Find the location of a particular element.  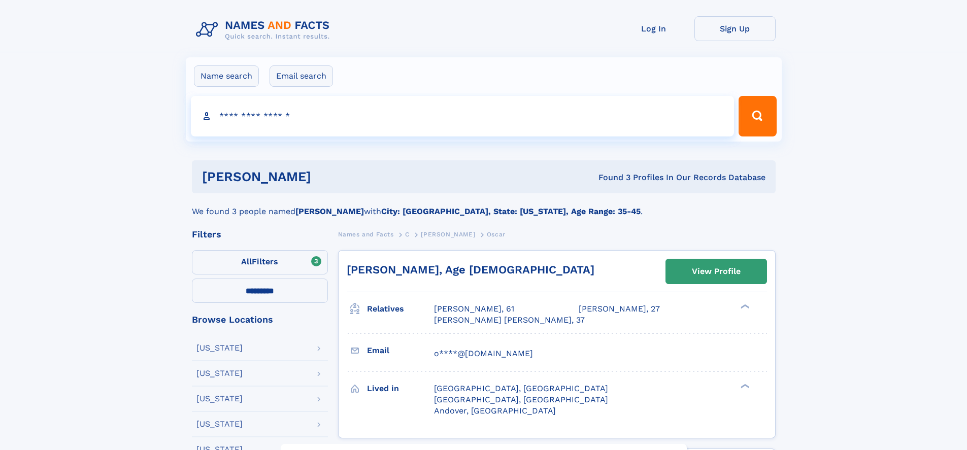

label: Filters is located at coordinates (260, 263).